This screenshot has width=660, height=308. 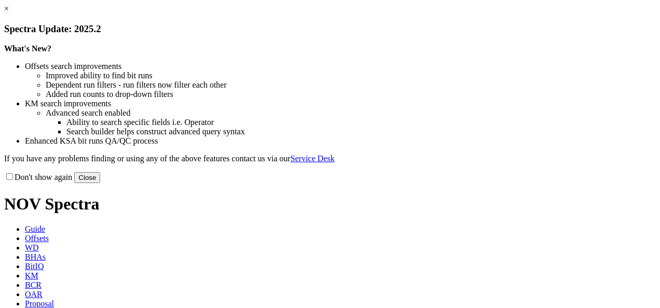 What do you see at coordinates (39, 303) in the screenshot?
I see `span: Proposal` at bounding box center [39, 303].